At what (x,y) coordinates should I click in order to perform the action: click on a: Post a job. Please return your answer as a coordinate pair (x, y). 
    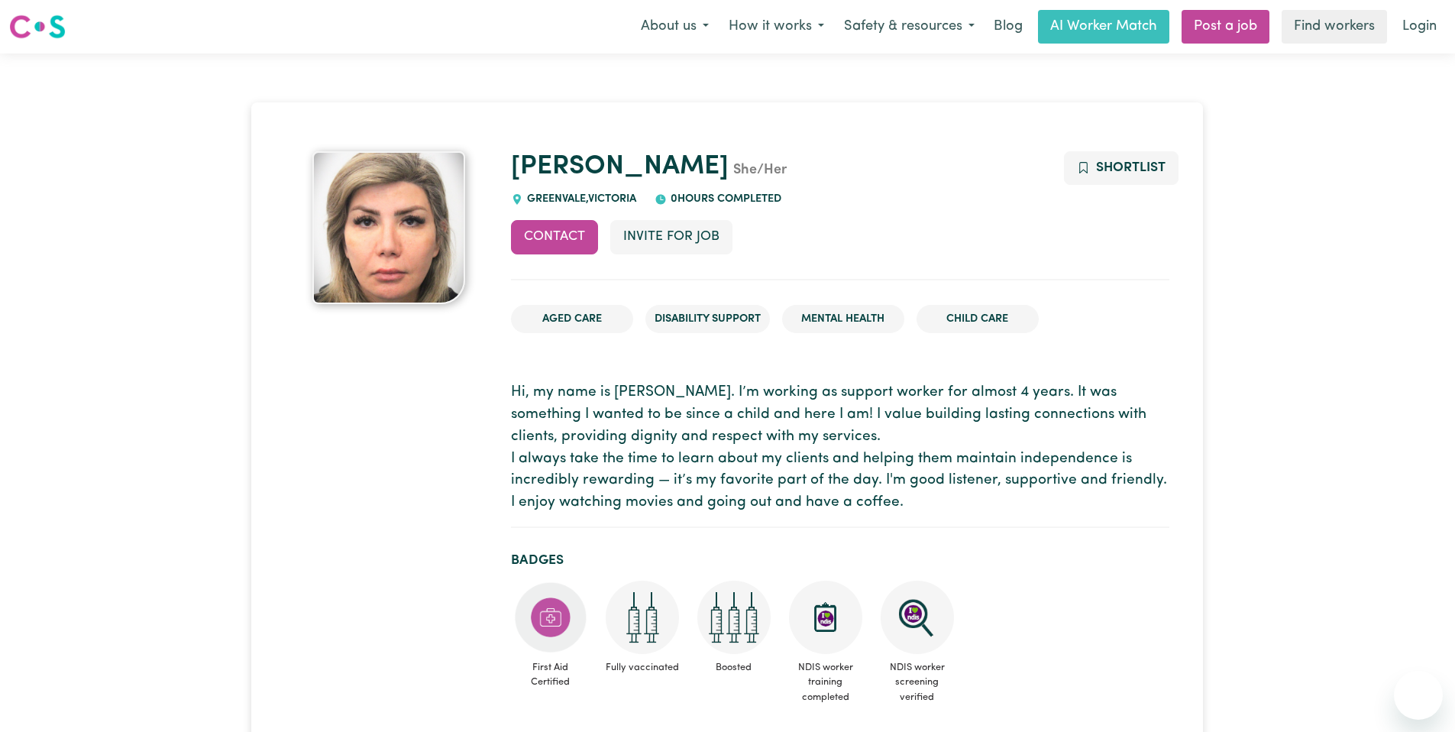
    Looking at the image, I should click on (1225, 27).